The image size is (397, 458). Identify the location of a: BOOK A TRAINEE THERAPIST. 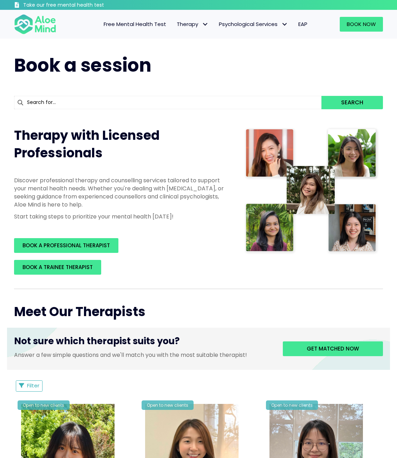
(58, 267).